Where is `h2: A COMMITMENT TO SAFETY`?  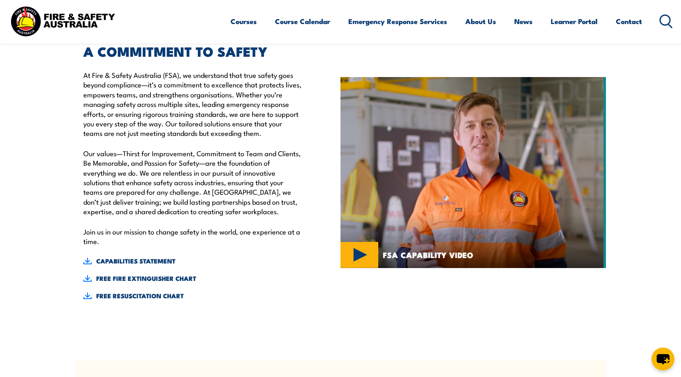
h2: A COMMITMENT TO SAFETY is located at coordinates (193, 51).